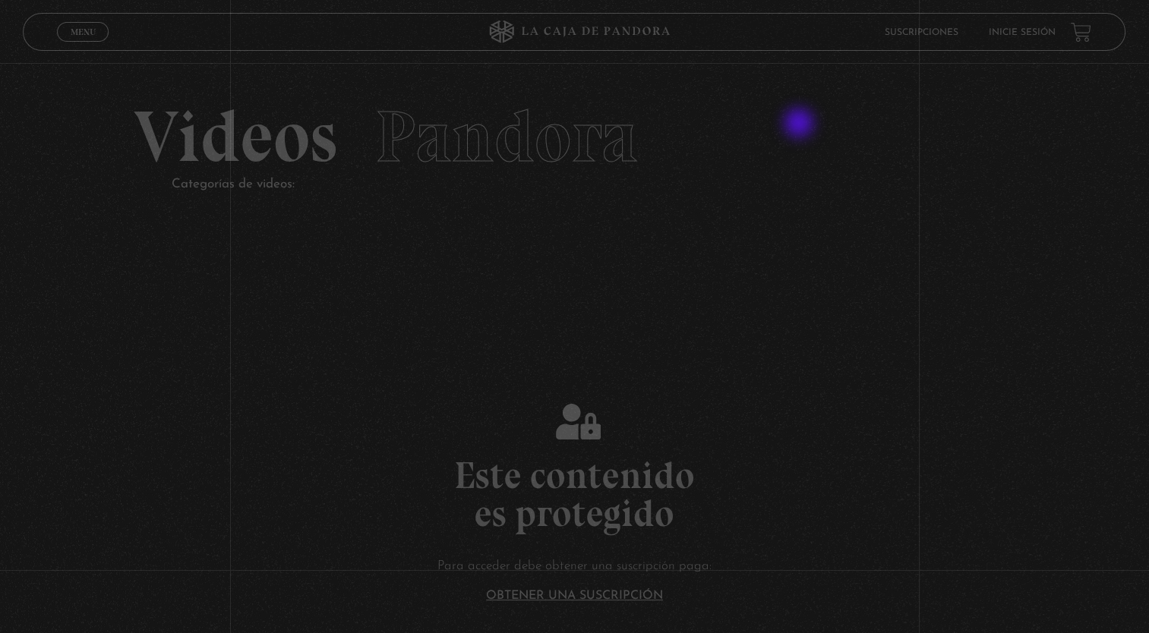 This screenshot has height=633, width=1149. Describe the element at coordinates (575, 137) in the screenshot. I see `h2: Videos` at that location.